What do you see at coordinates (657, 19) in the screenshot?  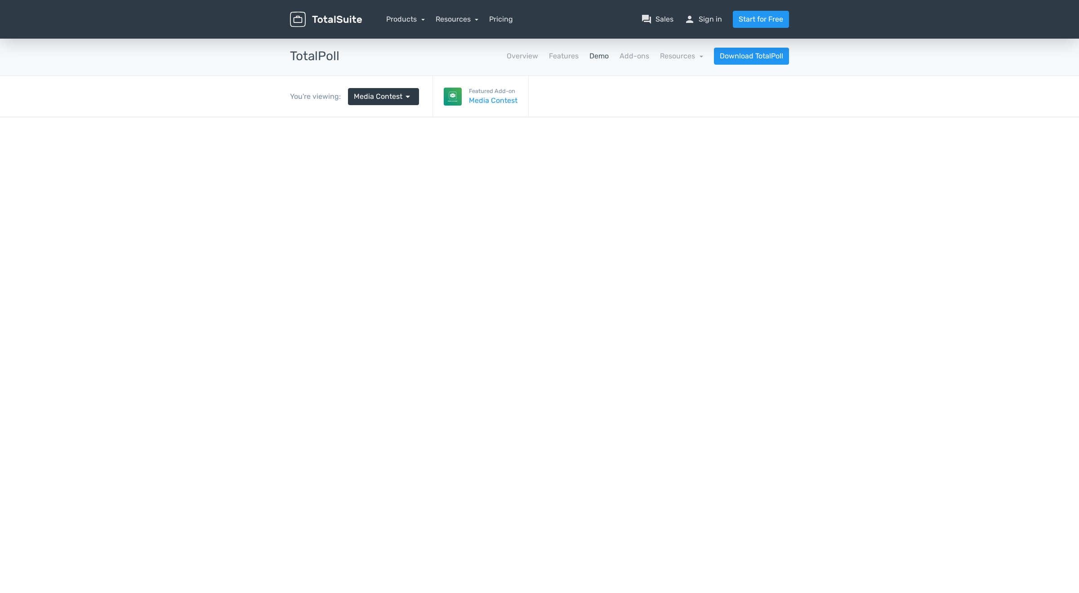 I see `a: question_answerSales` at bounding box center [657, 19].